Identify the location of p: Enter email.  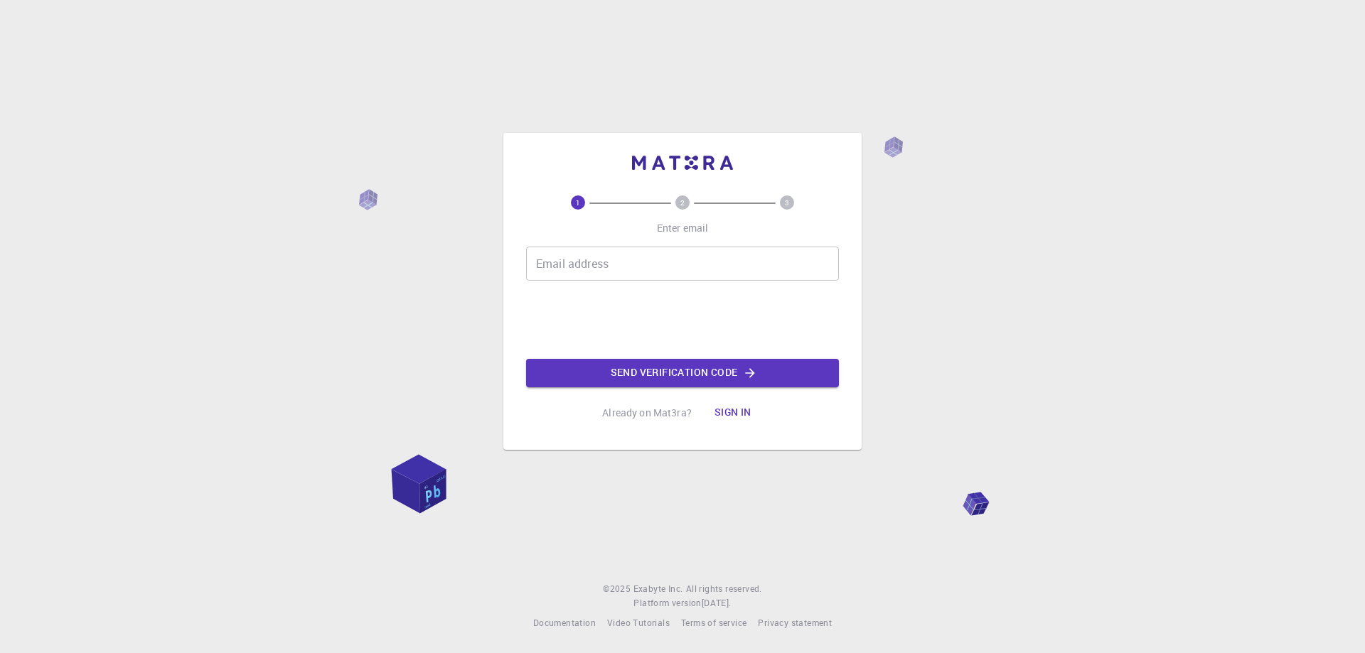
(683, 228).